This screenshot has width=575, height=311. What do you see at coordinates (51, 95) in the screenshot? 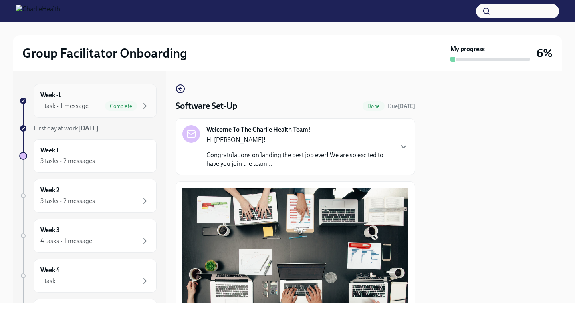
I see `h6: Week -1` at bounding box center [51, 95].